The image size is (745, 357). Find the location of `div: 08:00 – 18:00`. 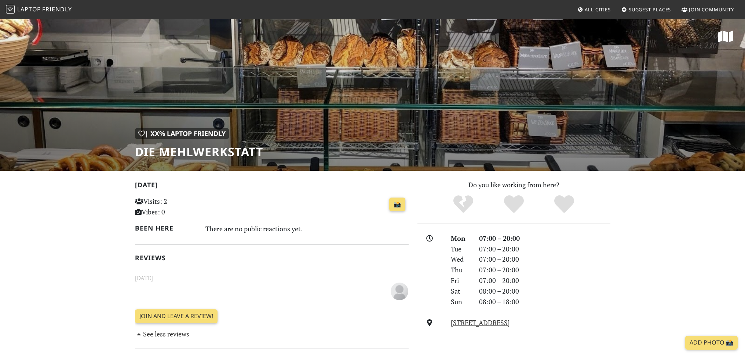

div: 08:00 – 18:00 is located at coordinates (545, 302).